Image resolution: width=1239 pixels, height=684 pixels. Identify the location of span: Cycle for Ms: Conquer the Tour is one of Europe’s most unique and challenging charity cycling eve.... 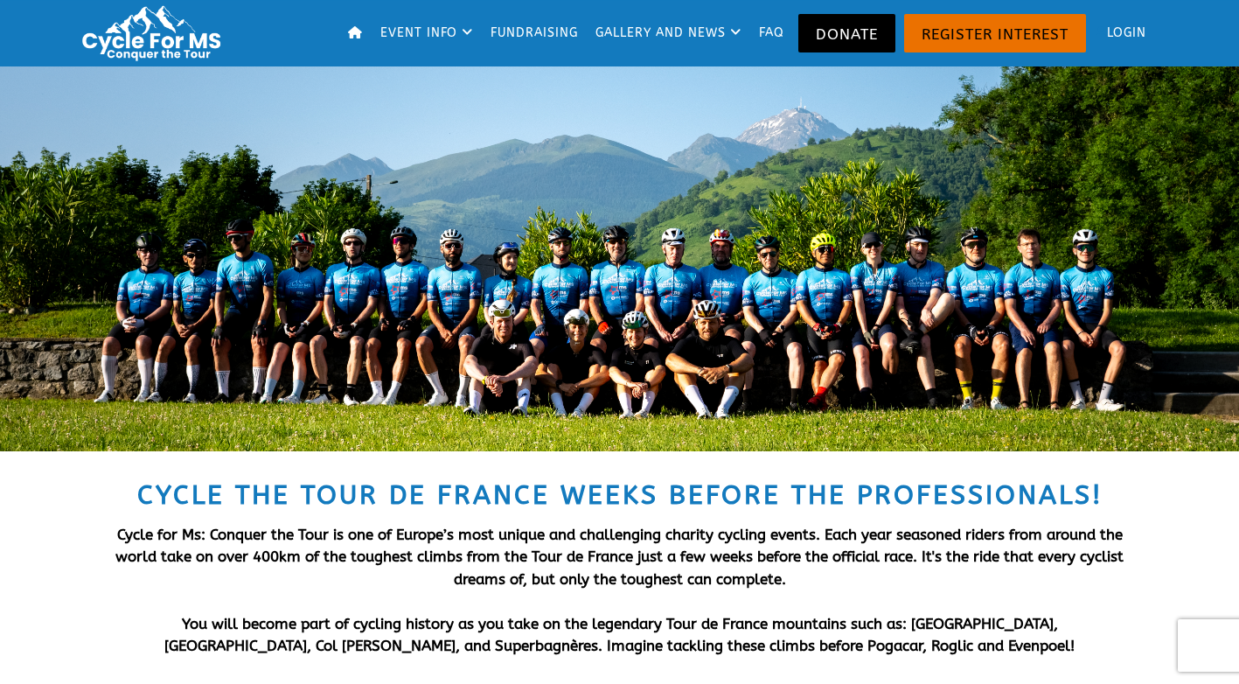
(619, 556).